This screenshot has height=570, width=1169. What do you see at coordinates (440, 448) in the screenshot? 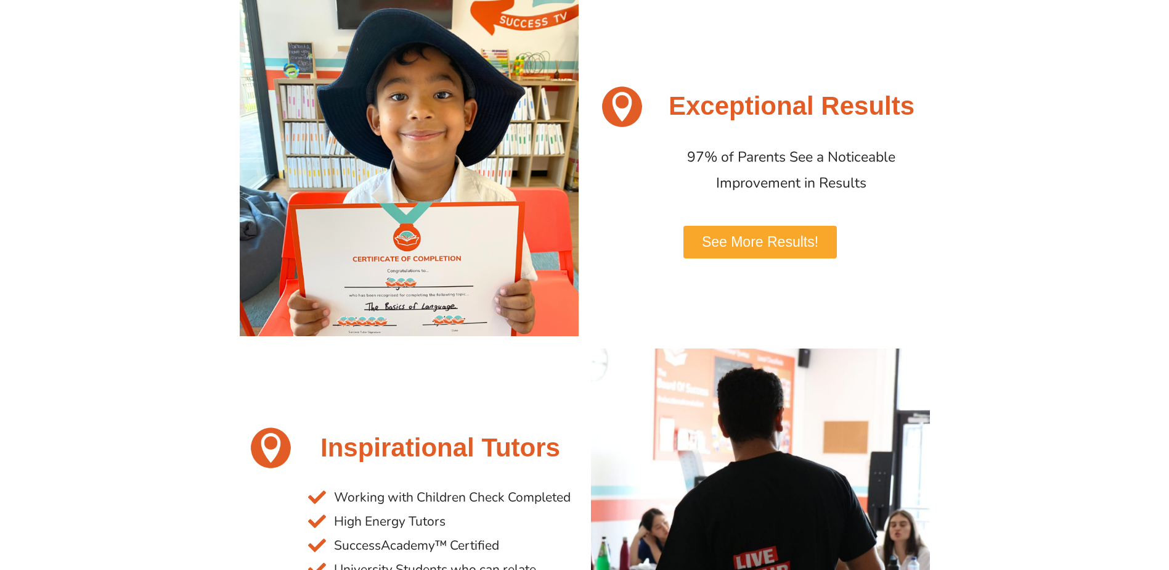
I see `h2: Inspirational Tutors` at bounding box center [440, 448].